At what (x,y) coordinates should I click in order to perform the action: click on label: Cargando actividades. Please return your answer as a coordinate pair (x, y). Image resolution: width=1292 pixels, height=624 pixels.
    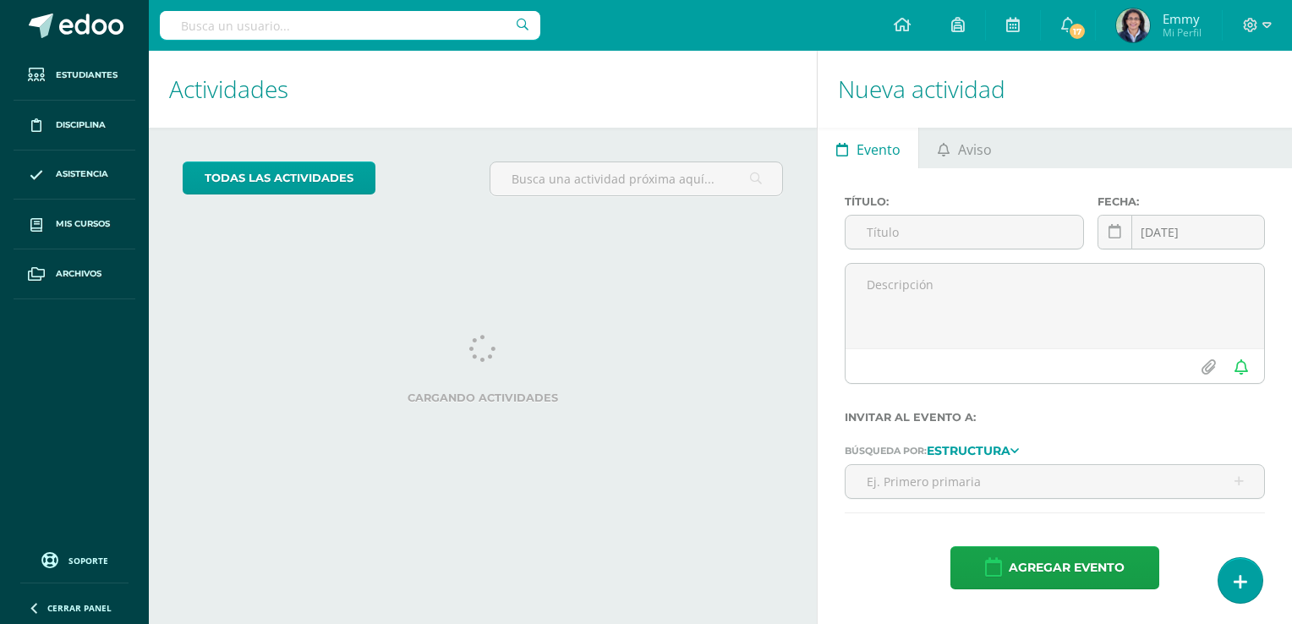
    Looking at the image, I should click on (483, 397).